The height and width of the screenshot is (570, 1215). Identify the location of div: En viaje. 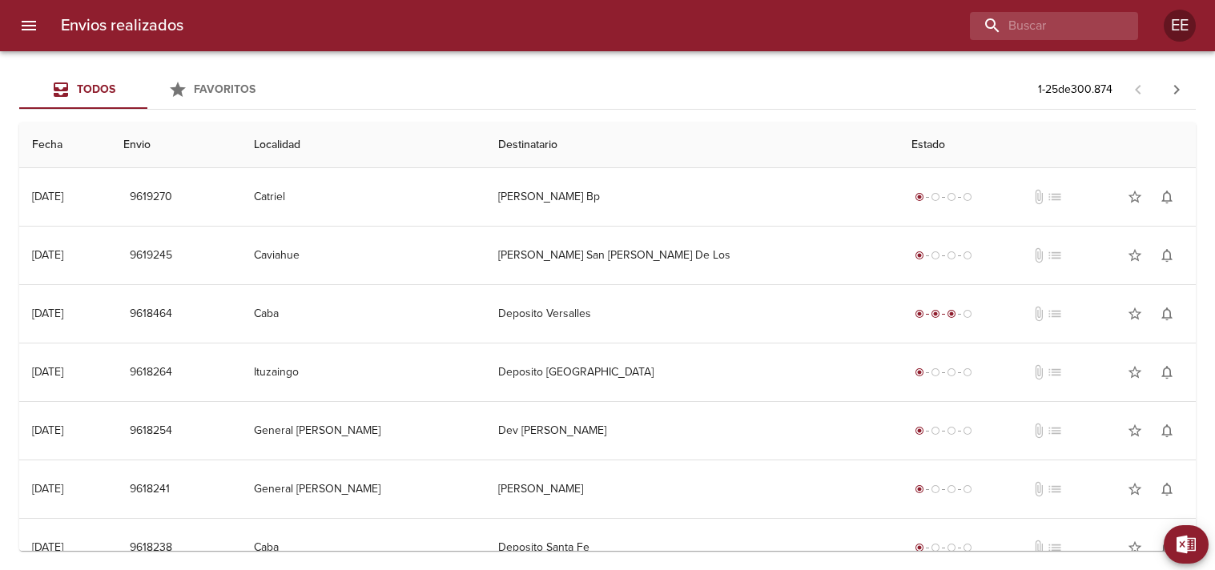
(944, 314).